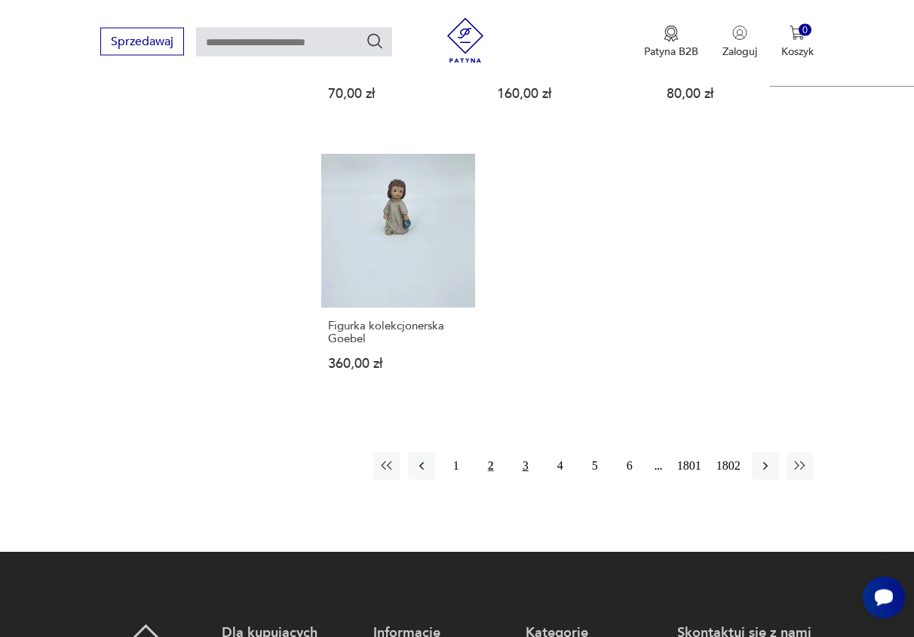 The image size is (914, 637). Describe the element at coordinates (805, 30) in the screenshot. I see `div: 0` at that location.